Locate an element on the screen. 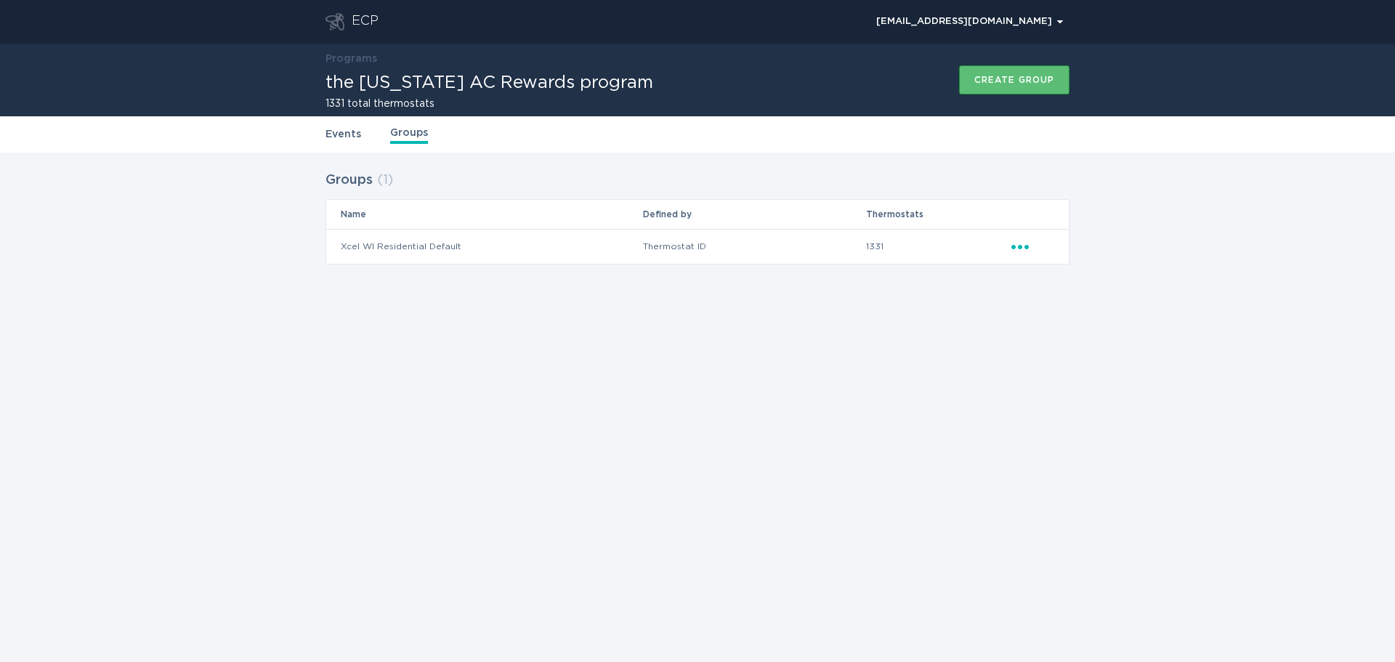 This screenshot has height=662, width=1395. tr: d85a9b94d51b4c0d81a7bc7ba1eb21ac is located at coordinates (697, 246).